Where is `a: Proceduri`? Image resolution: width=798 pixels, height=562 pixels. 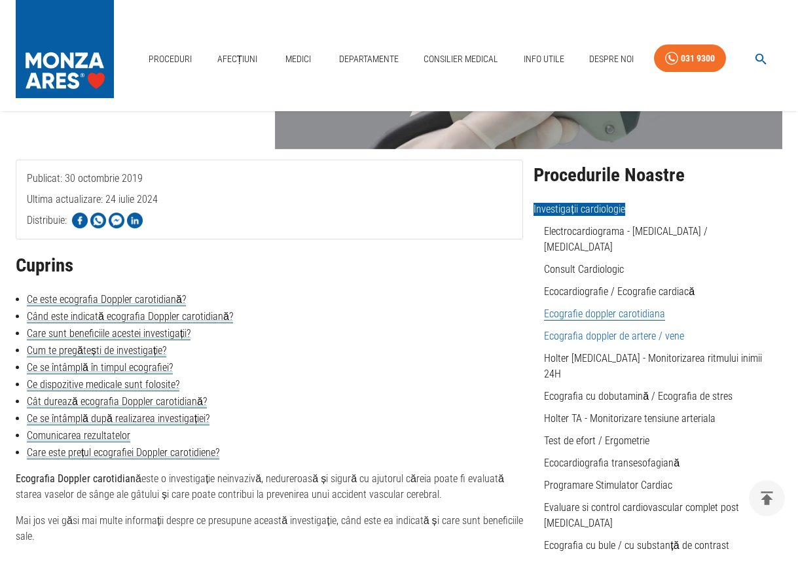 a: Proceduri is located at coordinates (170, 59).